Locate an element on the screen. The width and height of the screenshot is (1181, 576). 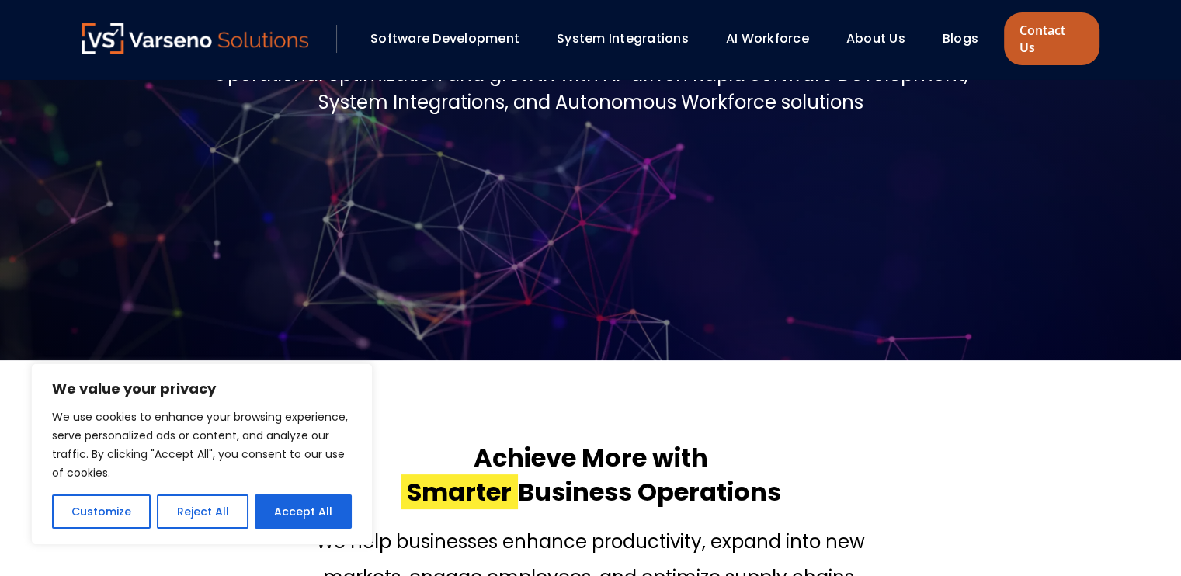
button: Customize is located at coordinates (101, 512).